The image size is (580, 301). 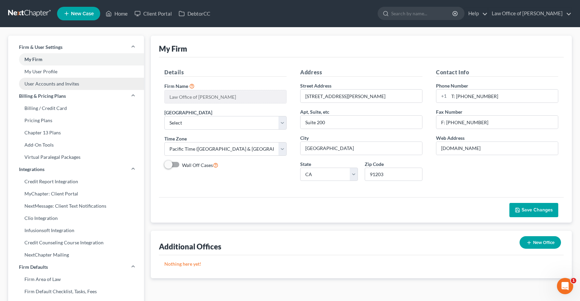 What do you see at coordinates (76, 243) in the screenshot?
I see `a: Credit Counseling Course Integration` at bounding box center [76, 243].